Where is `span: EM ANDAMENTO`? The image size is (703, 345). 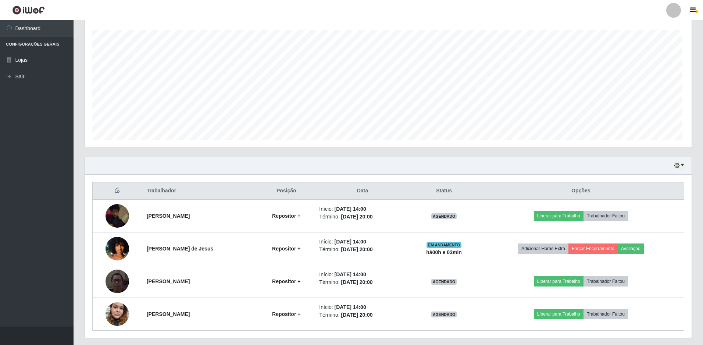
span: EM ANDAMENTO is located at coordinates (444, 245).